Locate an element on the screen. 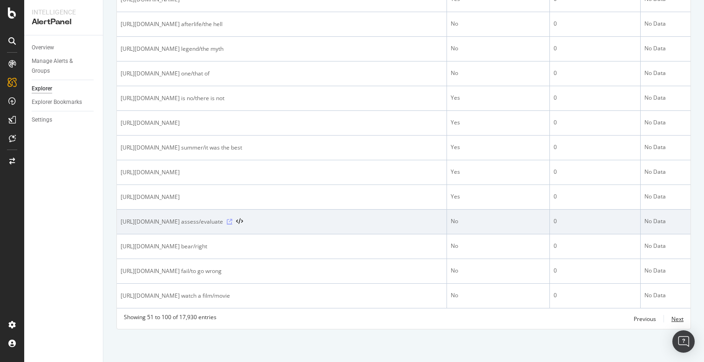 The height and width of the screenshot is (362, 704). button: Previous is located at coordinates (645, 318).